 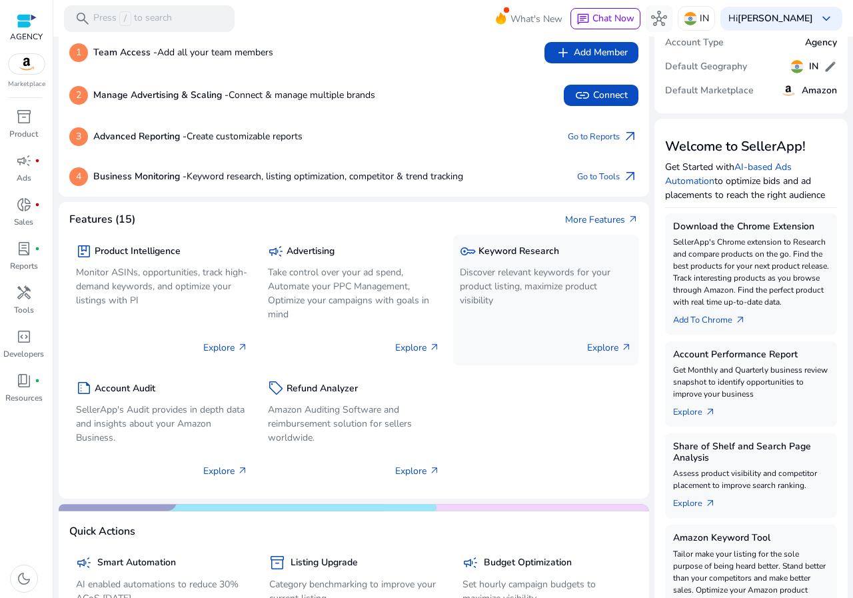 I want to click on span: handyman, so click(x=24, y=293).